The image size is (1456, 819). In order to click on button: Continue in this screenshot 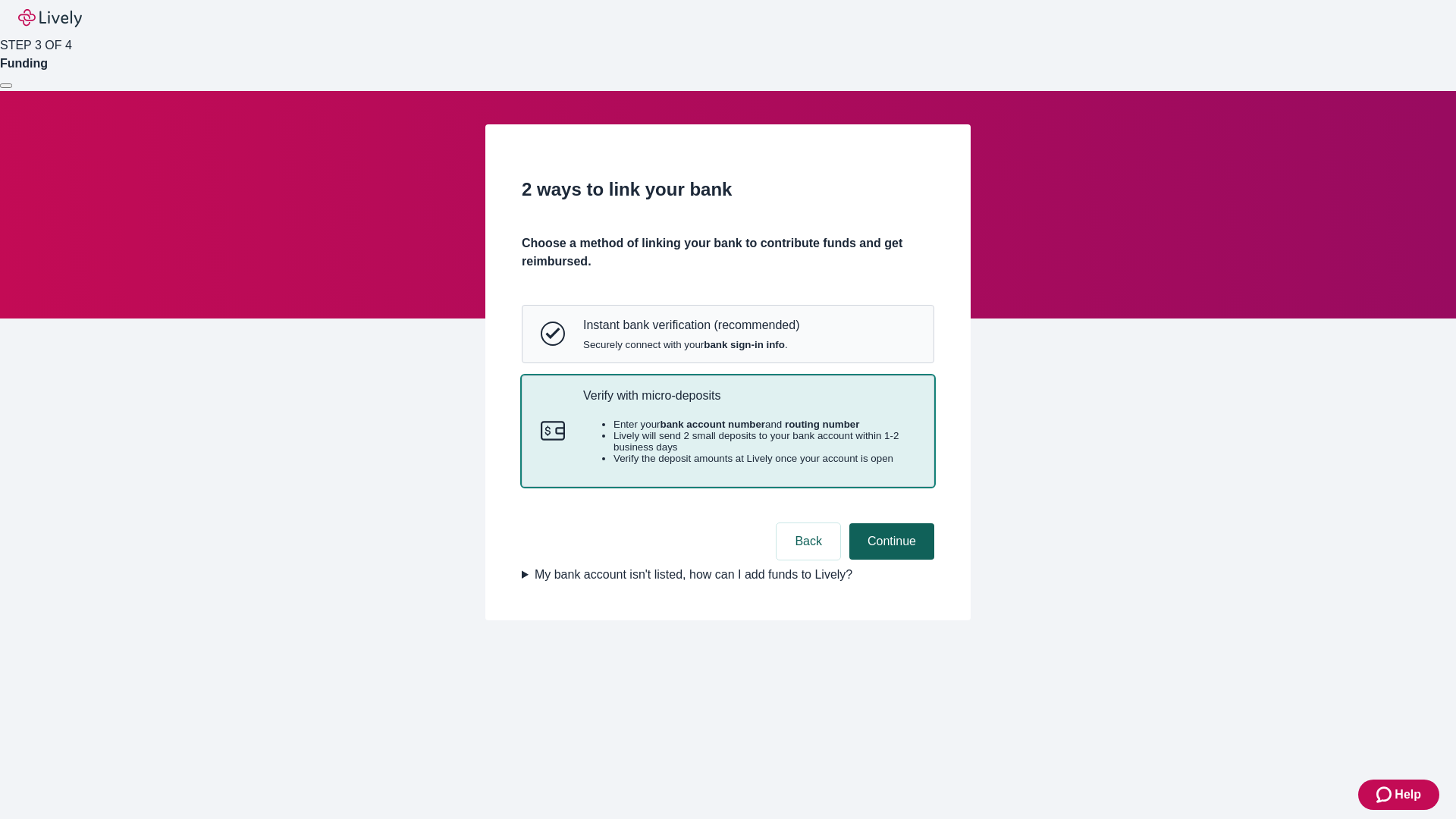, I will do `click(892, 541)`.